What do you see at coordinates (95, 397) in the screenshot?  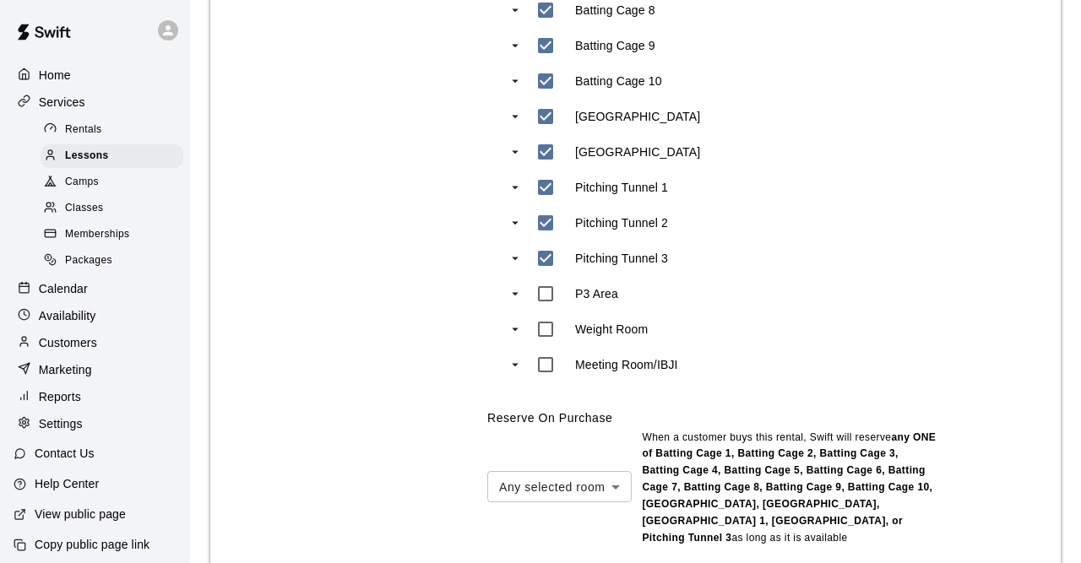 I see `div: Reports` at bounding box center [95, 397].